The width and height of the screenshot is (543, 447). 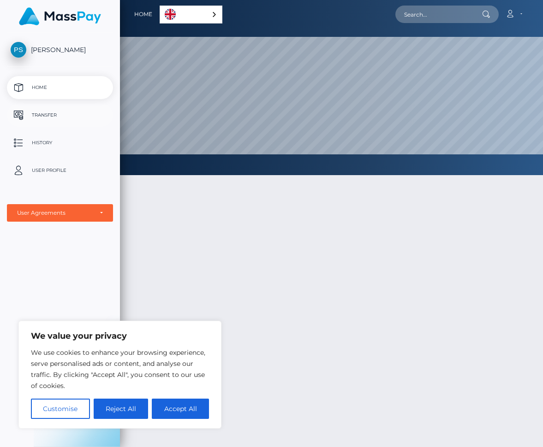 I want to click on p: User Profile, so click(x=60, y=171).